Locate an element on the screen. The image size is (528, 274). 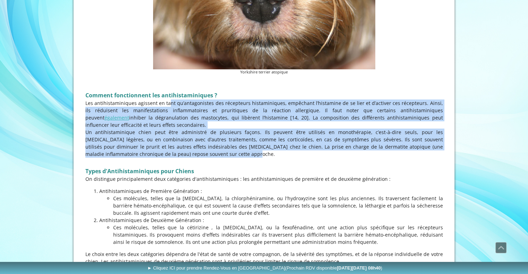
span: (Prochain RDV disponible ) is located at coordinates (333, 268).